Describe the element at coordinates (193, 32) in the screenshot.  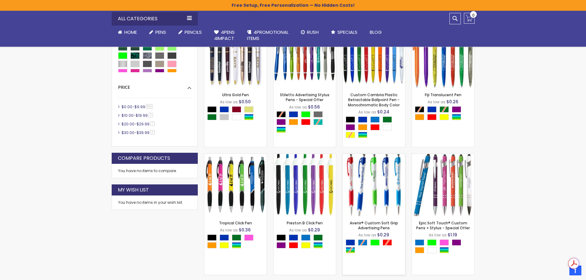
I see `span: Pencils` at that location.